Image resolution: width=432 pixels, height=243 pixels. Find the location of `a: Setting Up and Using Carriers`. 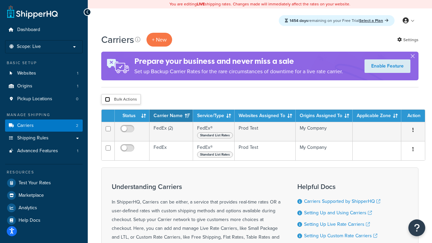

a: Setting Up and Using Carriers is located at coordinates (338, 213).